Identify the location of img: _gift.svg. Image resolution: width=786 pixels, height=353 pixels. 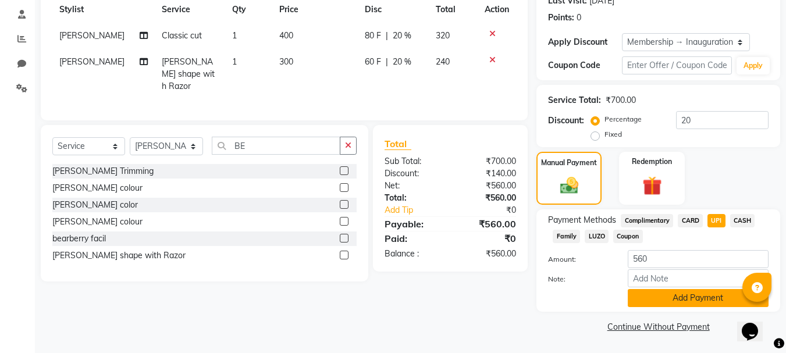
(653, 186).